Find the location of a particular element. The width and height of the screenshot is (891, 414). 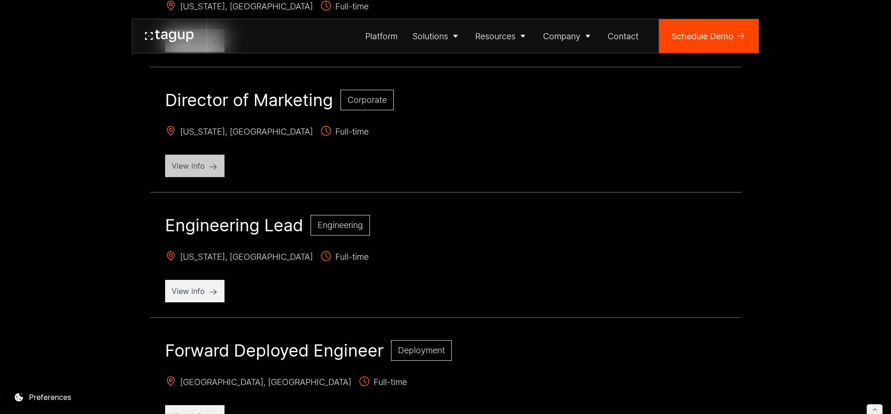

span: Engineering is located at coordinates (340, 225).